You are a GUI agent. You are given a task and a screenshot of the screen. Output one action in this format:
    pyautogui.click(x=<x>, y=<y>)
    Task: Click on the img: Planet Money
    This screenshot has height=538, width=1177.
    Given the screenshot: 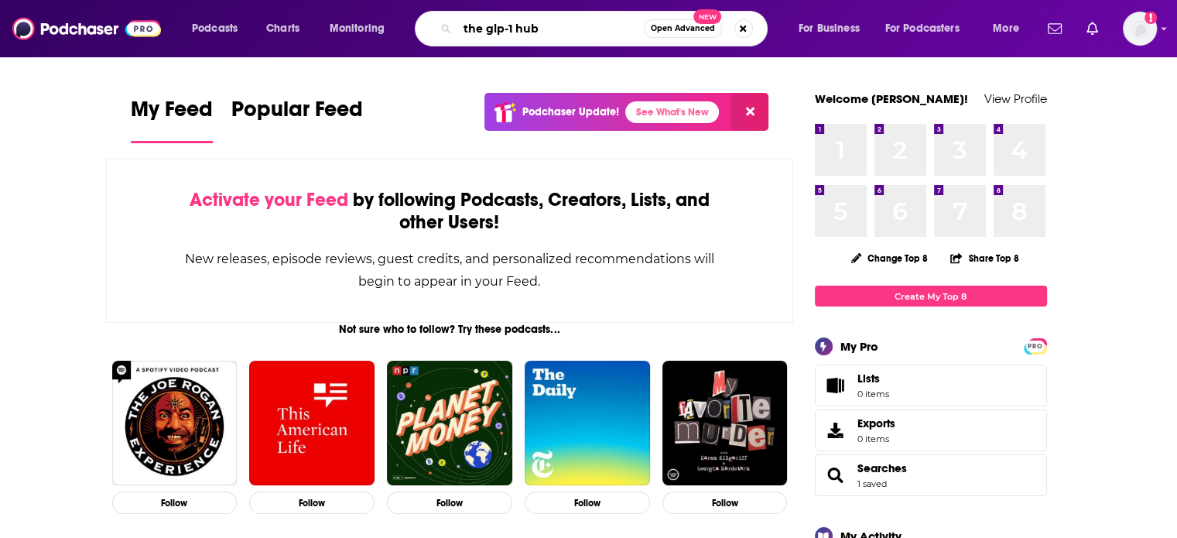 What is the action you would take?
    pyautogui.click(x=450, y=423)
    